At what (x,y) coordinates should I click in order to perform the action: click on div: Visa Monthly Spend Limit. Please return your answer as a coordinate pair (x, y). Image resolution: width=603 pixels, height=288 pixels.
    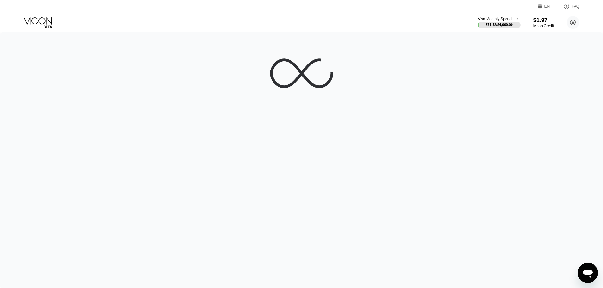
    Looking at the image, I should click on (499, 19).